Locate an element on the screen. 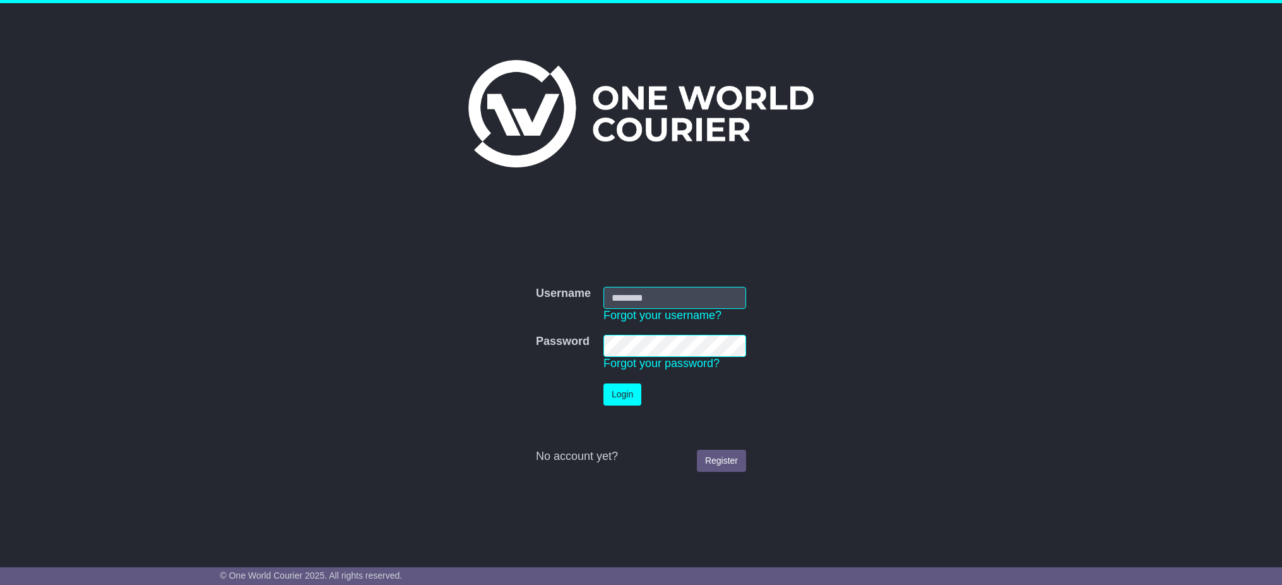 This screenshot has width=1282, height=585. a: Forgot your password? is located at coordinates (662, 363).